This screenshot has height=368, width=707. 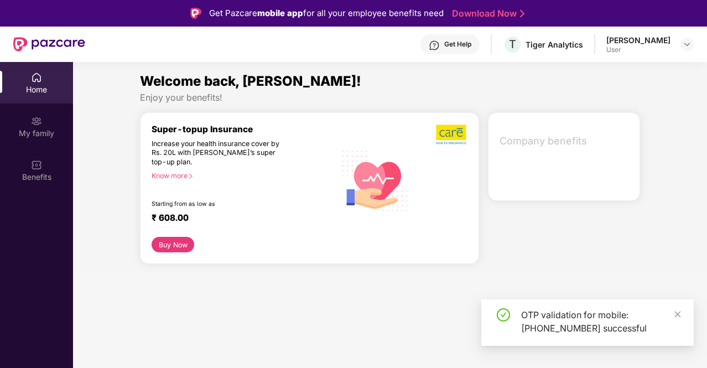 I want to click on a: Download Now, so click(x=486, y=13).